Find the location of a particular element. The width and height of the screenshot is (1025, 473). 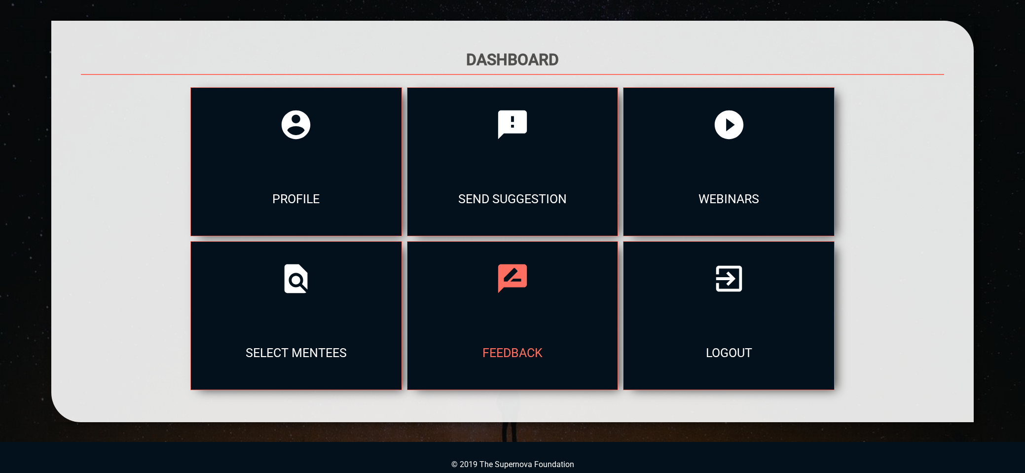

div: profile is located at coordinates (296, 199).